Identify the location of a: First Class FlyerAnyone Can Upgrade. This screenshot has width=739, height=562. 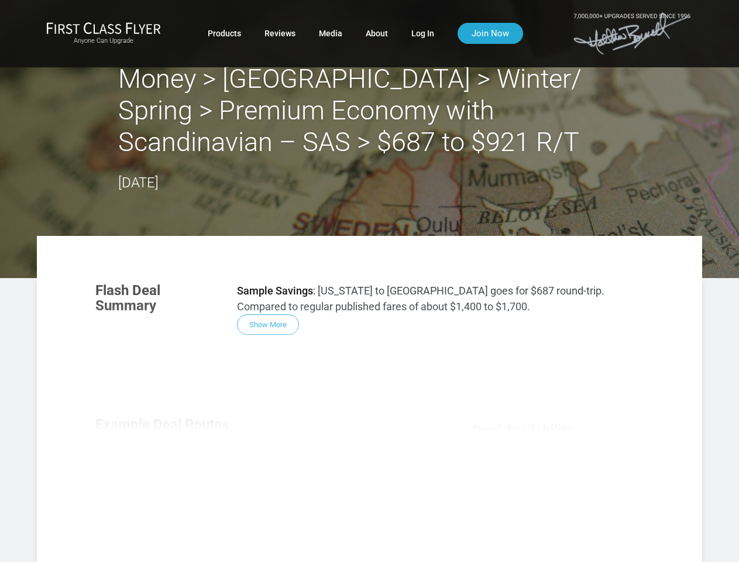
(104, 33).